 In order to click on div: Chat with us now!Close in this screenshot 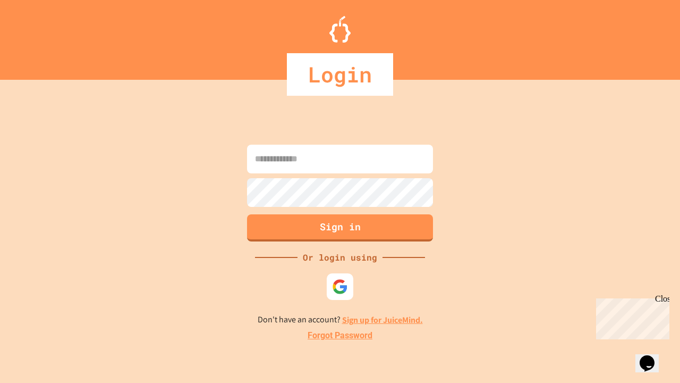, I will do `click(39, 36)`.